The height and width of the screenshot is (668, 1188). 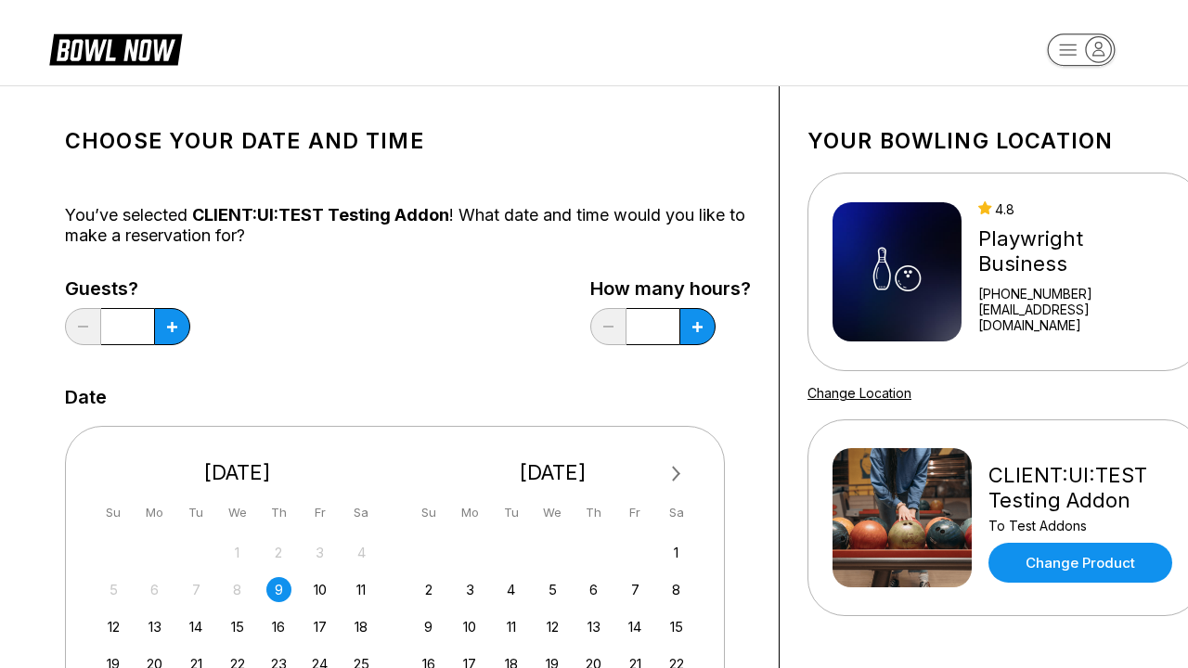 I want to click on div: Choose Monday, November 10th, 2025, so click(x=470, y=627).